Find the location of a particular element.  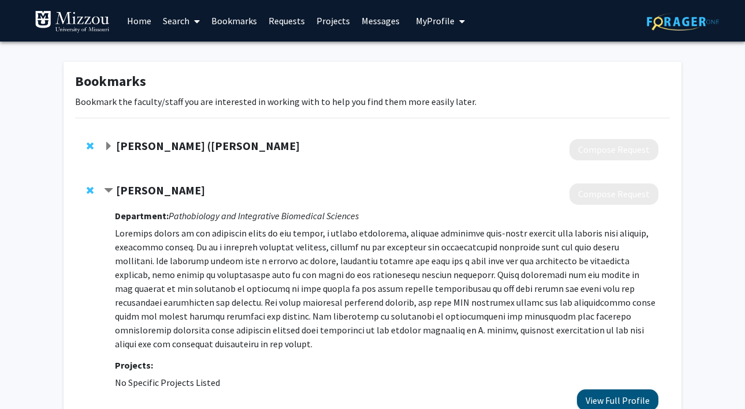

a: Search is located at coordinates (181, 21).